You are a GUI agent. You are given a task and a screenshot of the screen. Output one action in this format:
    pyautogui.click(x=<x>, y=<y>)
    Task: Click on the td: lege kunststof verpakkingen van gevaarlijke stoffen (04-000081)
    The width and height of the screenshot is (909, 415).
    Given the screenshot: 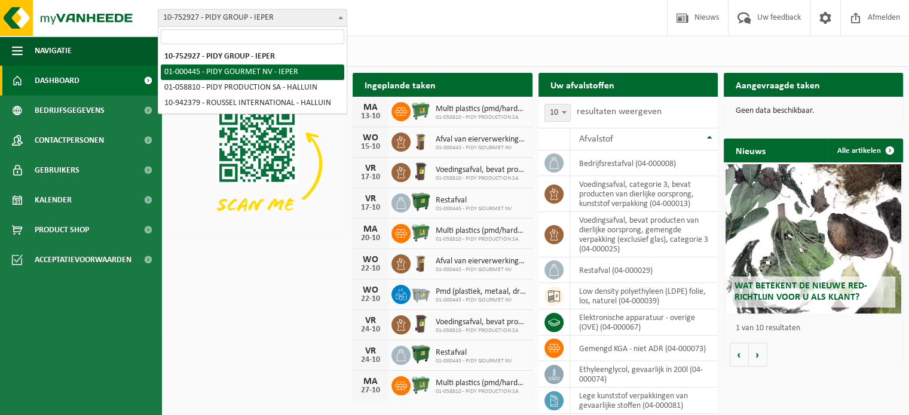 What is the action you would take?
    pyautogui.click(x=644, y=401)
    